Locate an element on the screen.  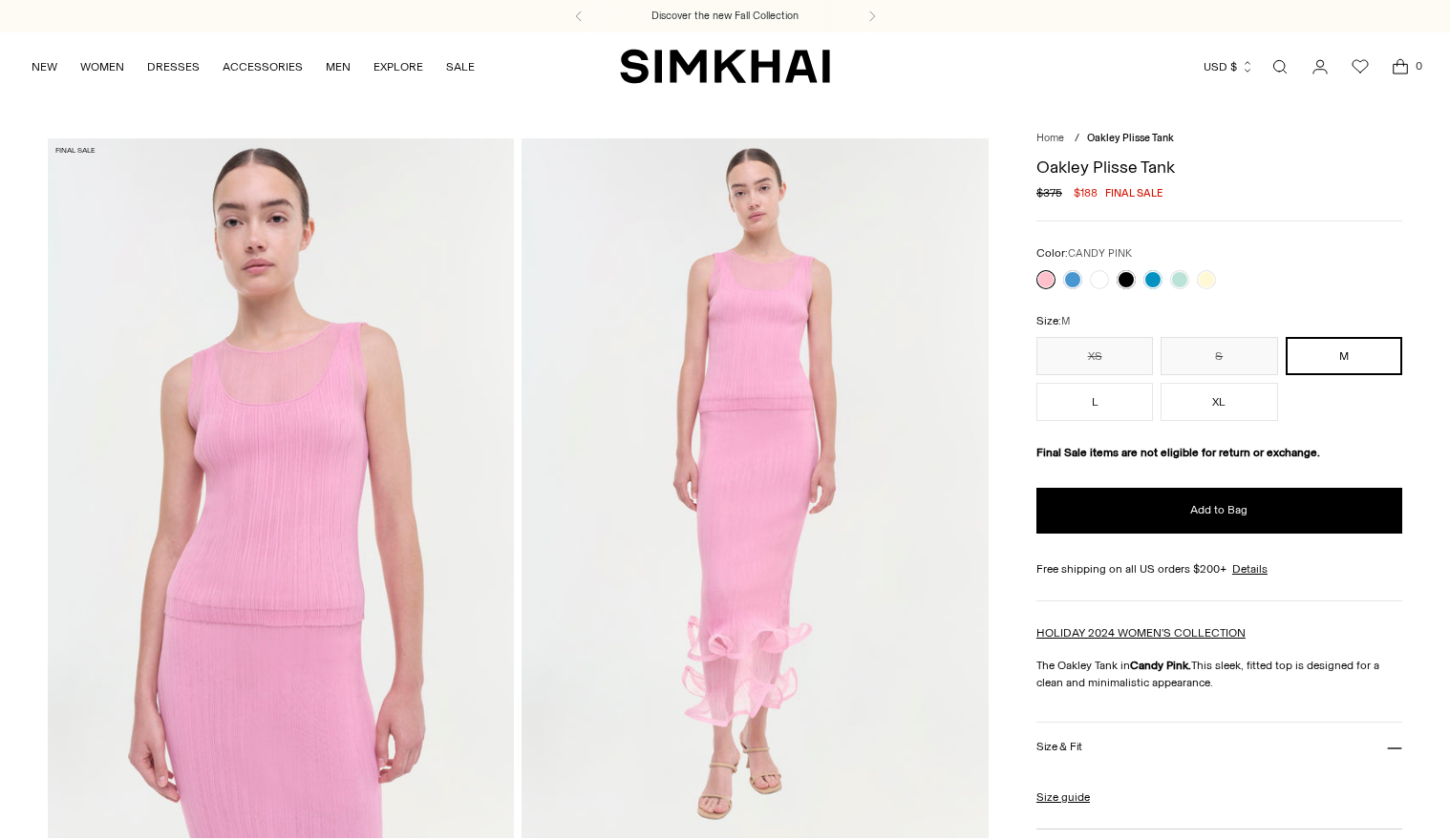
strong: Candy Pink. is located at coordinates (1161, 666).